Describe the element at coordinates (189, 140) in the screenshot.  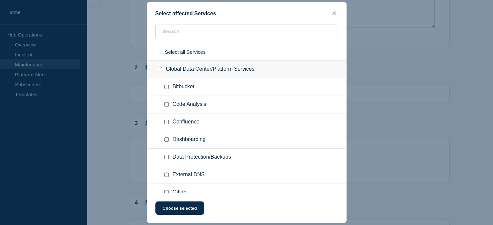
I see `span: Dashboarding` at that location.